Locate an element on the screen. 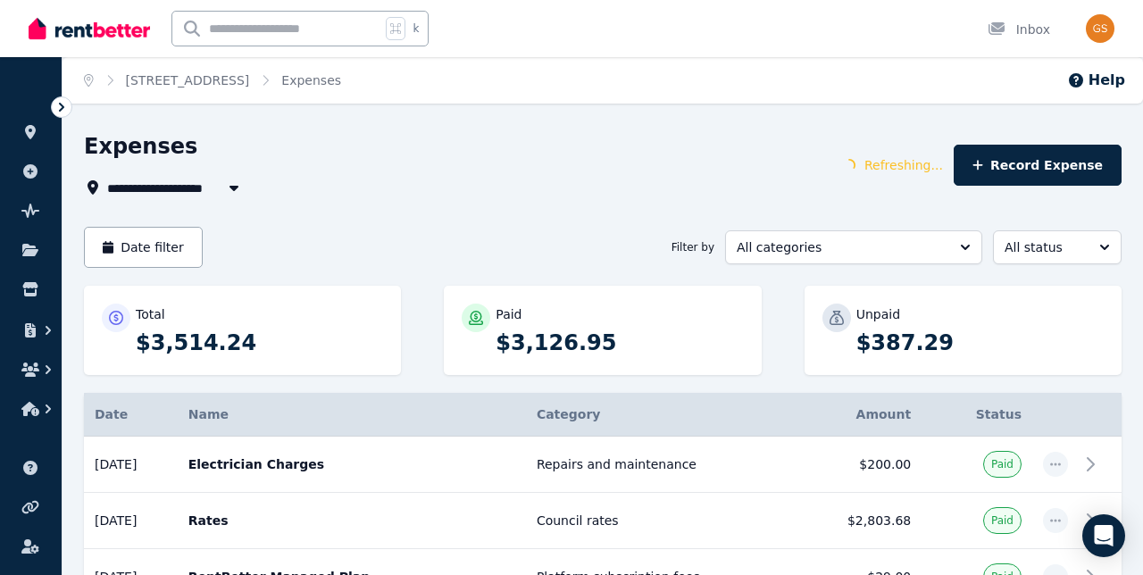  span: Refreshing... is located at coordinates (904, 165).